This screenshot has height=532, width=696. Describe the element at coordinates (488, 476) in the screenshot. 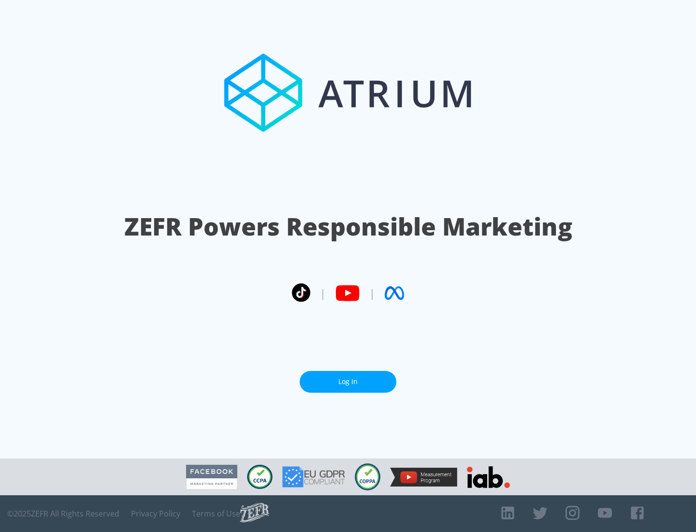

I see `img: IAB` at that location.